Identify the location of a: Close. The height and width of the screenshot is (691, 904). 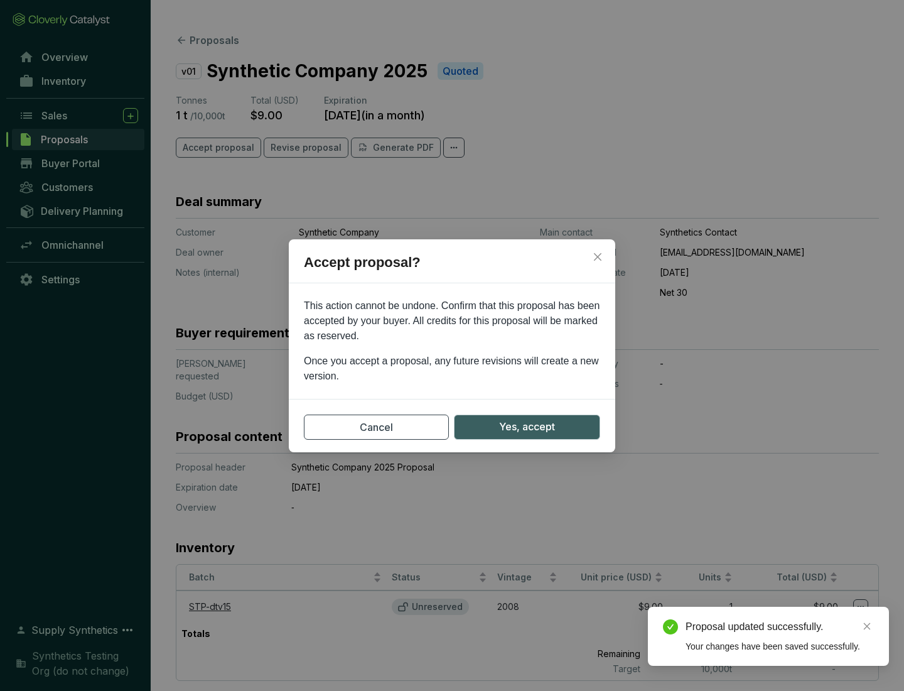
(867, 626).